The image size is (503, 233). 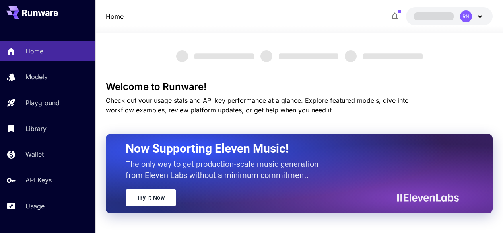 What do you see at coordinates (39, 180) in the screenshot?
I see `p: API Keys` at bounding box center [39, 180].